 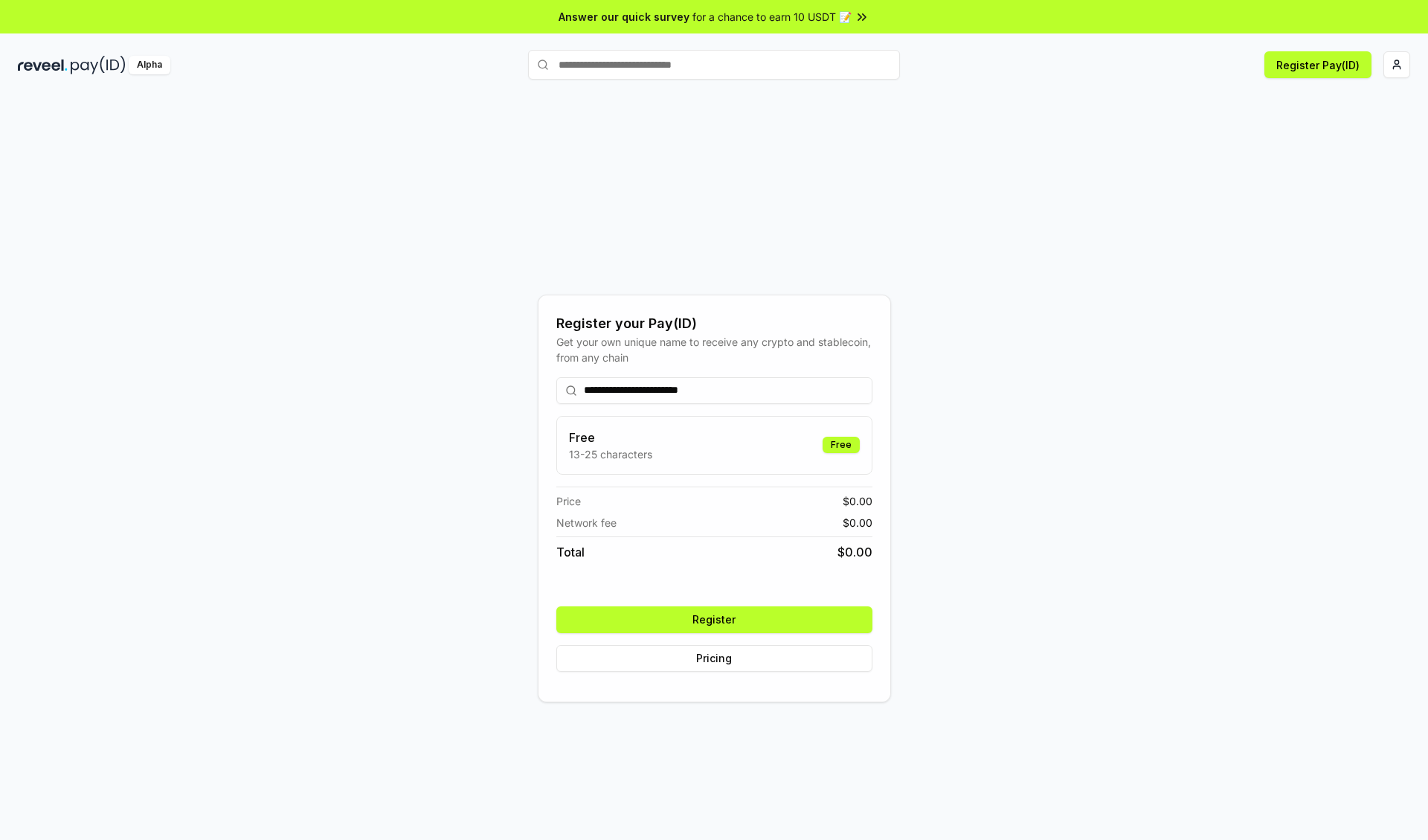 I want to click on div: Alpha, so click(x=149, y=64).